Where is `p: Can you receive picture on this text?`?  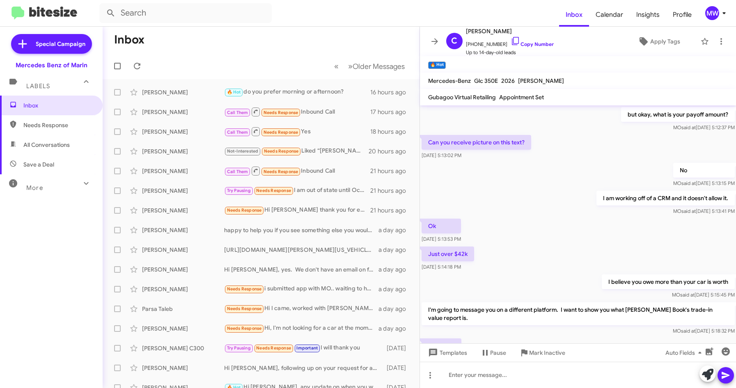 p: Can you receive picture on this text? is located at coordinates (476, 142).